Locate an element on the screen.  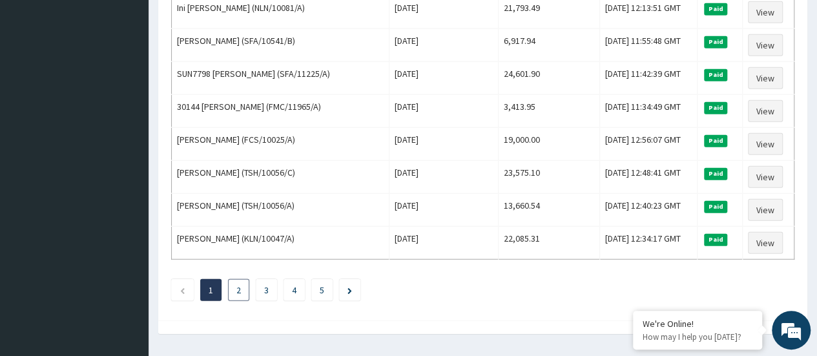
div: We're Online! is located at coordinates (698, 324).